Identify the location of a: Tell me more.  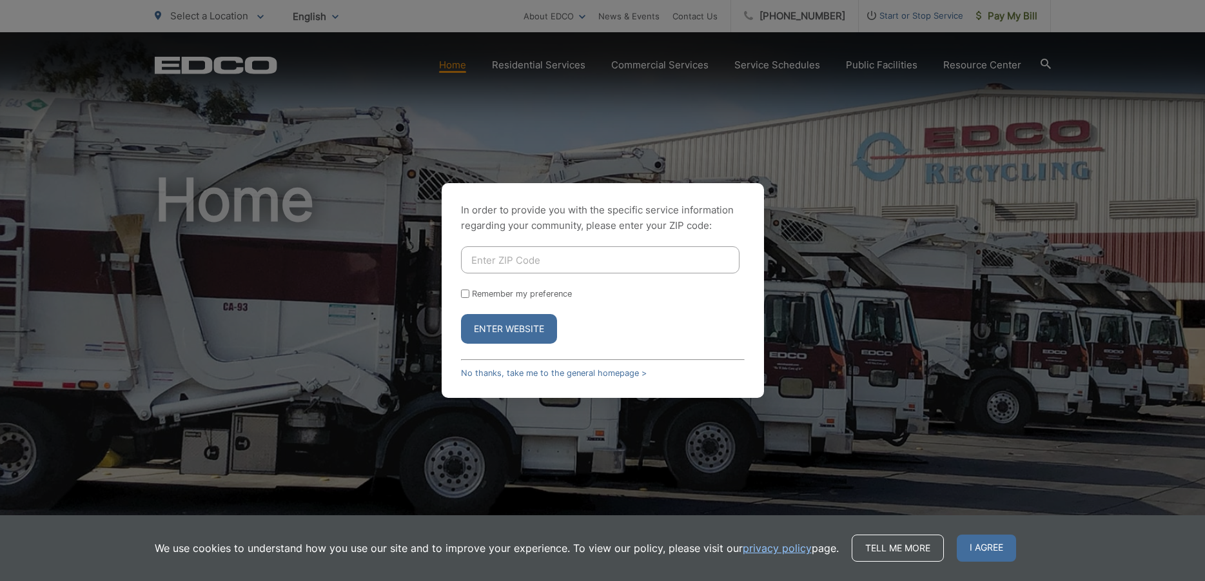
(898, 548).